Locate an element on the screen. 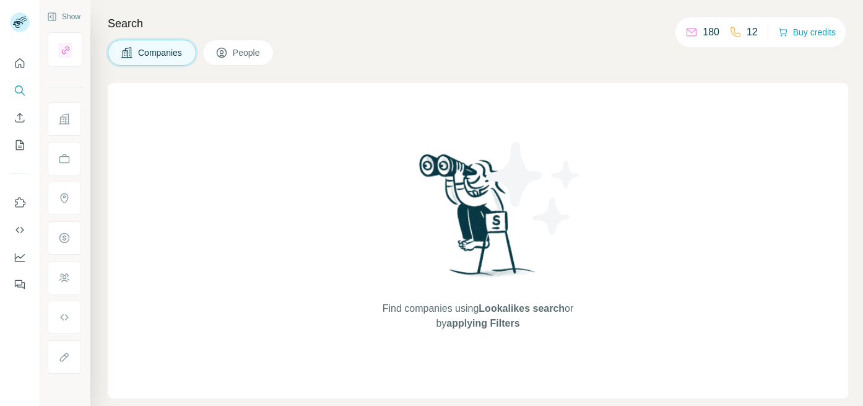  button: Buy credits is located at coordinates (807, 32).